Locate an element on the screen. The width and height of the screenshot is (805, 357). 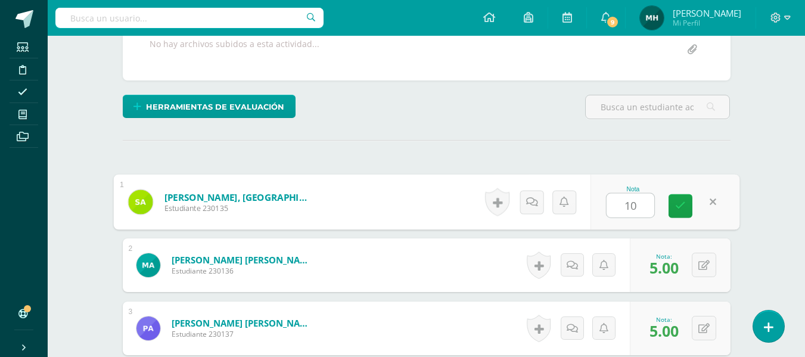
span: Herramientas de evaluación is located at coordinates (215, 107).